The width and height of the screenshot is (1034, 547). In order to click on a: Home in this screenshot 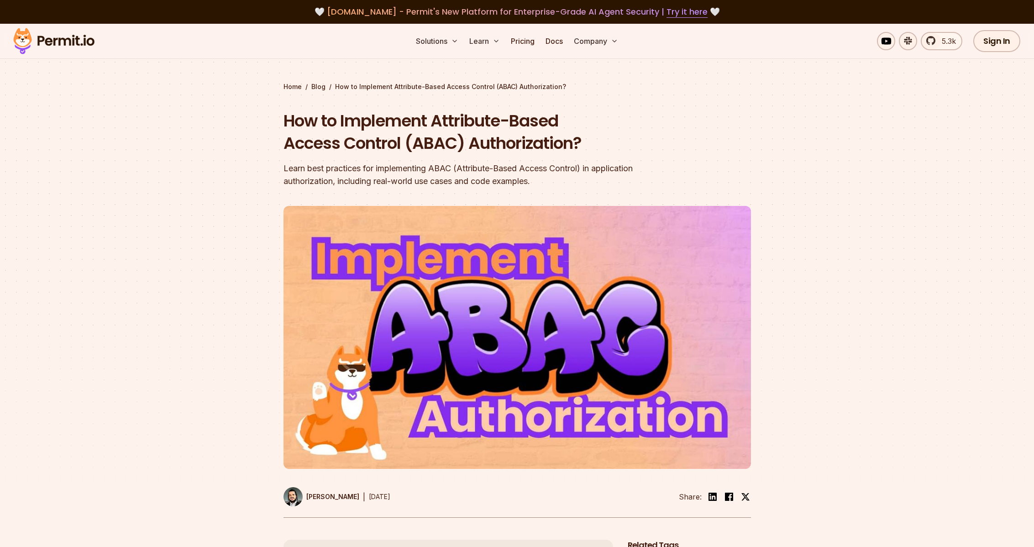, I will do `click(293, 87)`.